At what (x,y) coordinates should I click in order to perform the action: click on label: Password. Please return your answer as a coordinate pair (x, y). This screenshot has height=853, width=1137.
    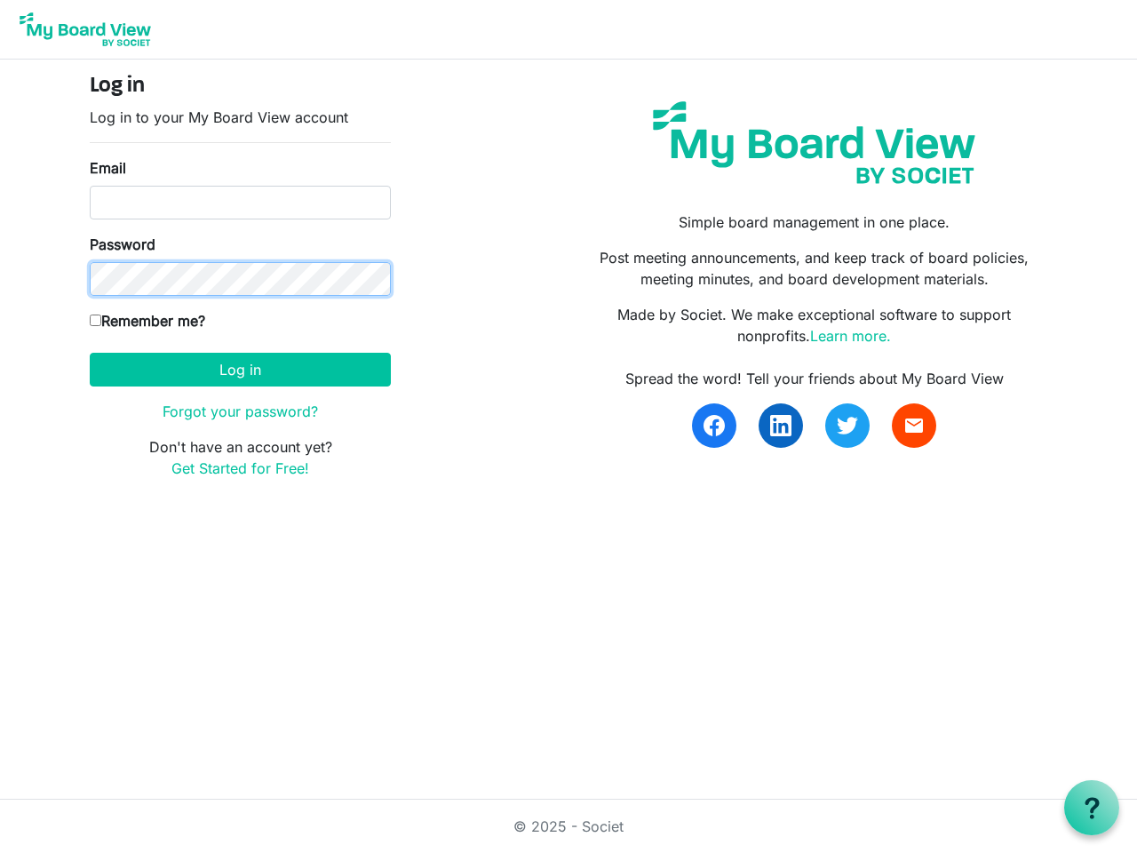
    Looking at the image, I should click on (123, 244).